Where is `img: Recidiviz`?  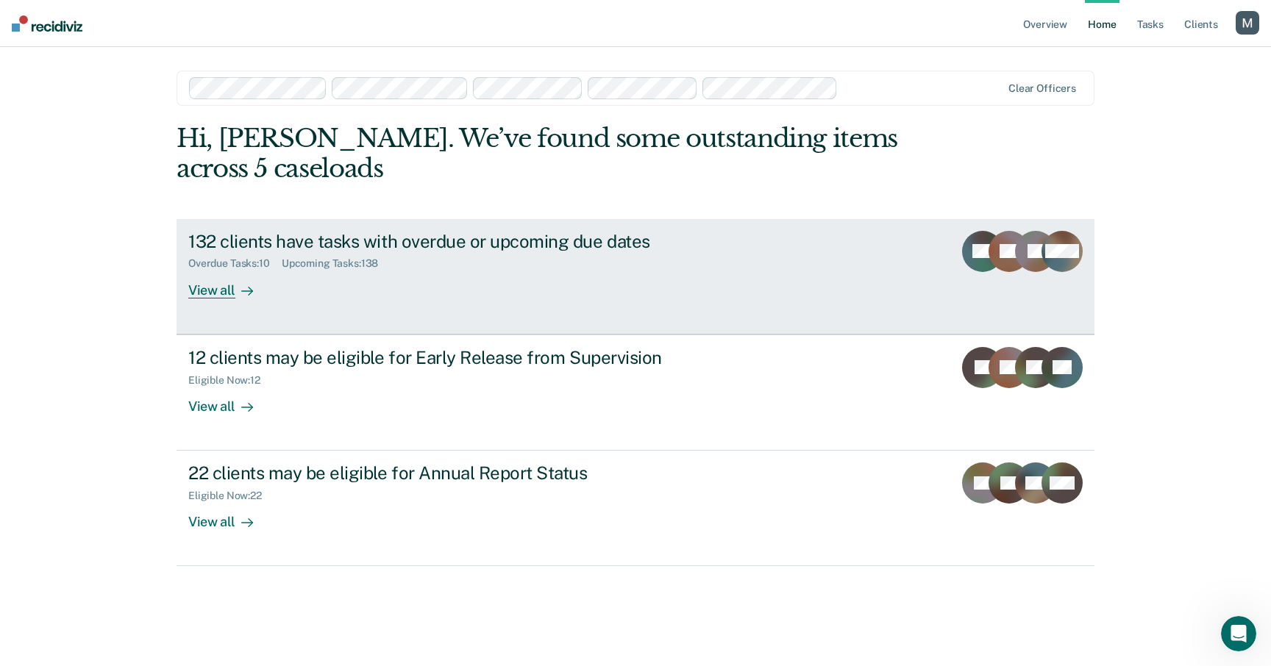 img: Recidiviz is located at coordinates (47, 24).